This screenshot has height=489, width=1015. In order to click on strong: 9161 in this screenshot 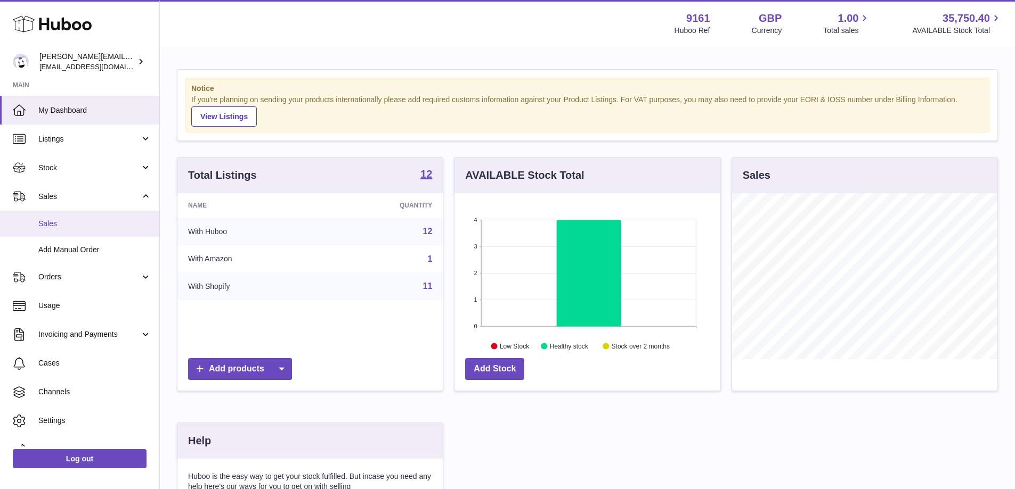, I will do `click(698, 18)`.